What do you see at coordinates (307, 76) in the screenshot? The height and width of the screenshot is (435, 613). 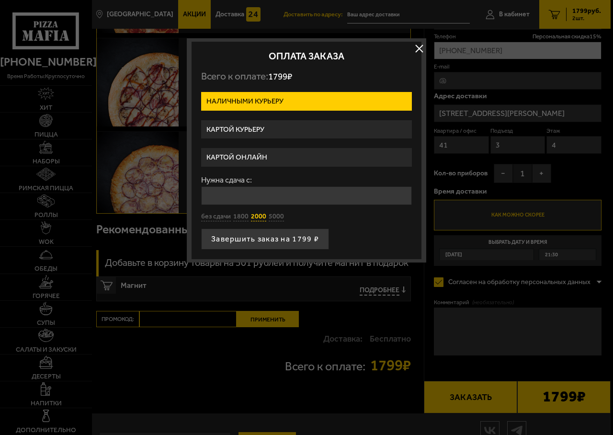 I see `p: Всего к оплате:` at bounding box center [307, 76].